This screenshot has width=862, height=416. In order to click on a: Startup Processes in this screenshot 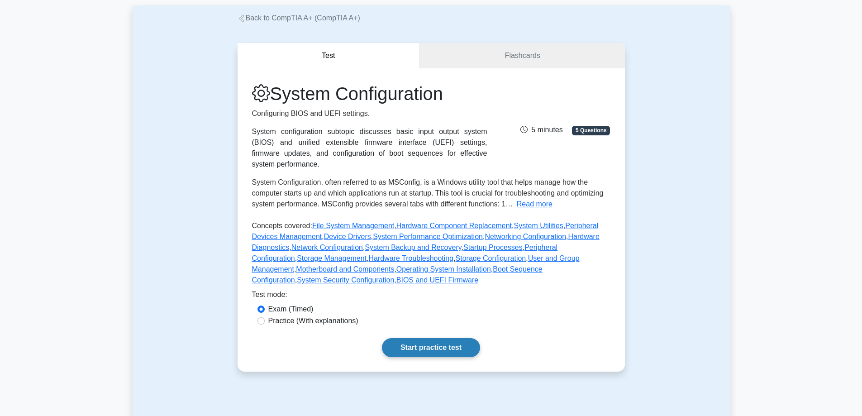, I will do `click(493, 247)`.